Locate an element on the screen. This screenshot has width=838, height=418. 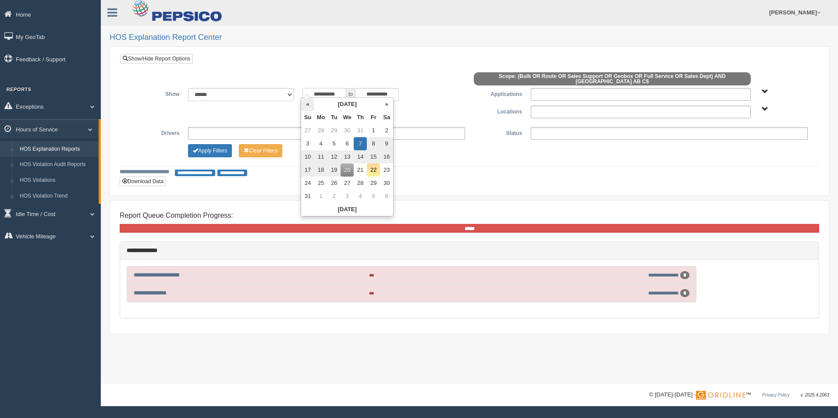
h2: HOS Explanation Report Center is located at coordinates (469, 38).